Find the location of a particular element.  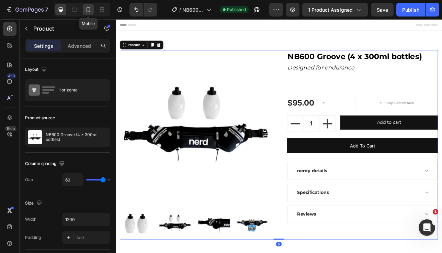

div: 450 is located at coordinates (11, 76).